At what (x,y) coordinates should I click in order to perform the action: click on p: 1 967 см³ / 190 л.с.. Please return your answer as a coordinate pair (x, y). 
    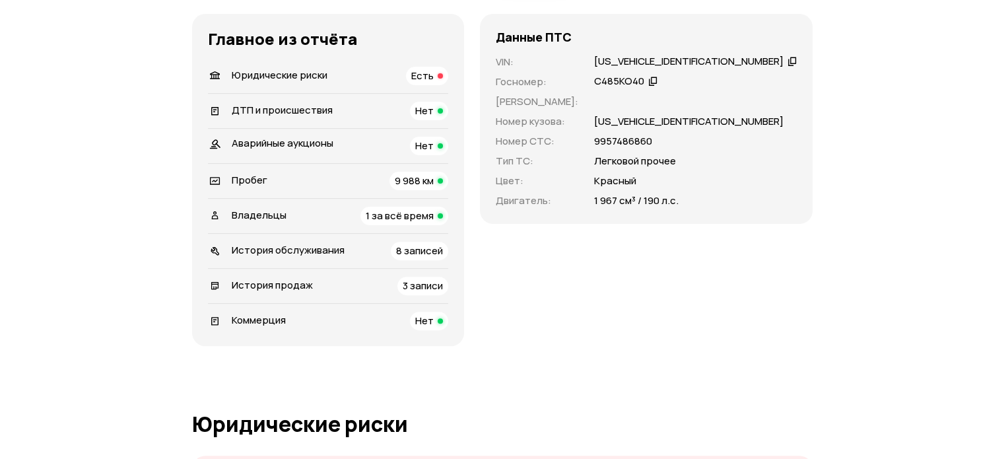
    Looking at the image, I should click on (637, 201).